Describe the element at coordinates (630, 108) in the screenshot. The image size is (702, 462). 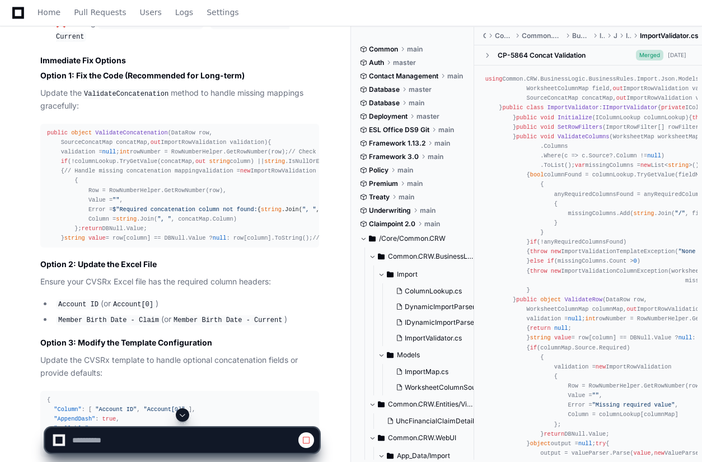
I see `span: IImportValidator` at that location.